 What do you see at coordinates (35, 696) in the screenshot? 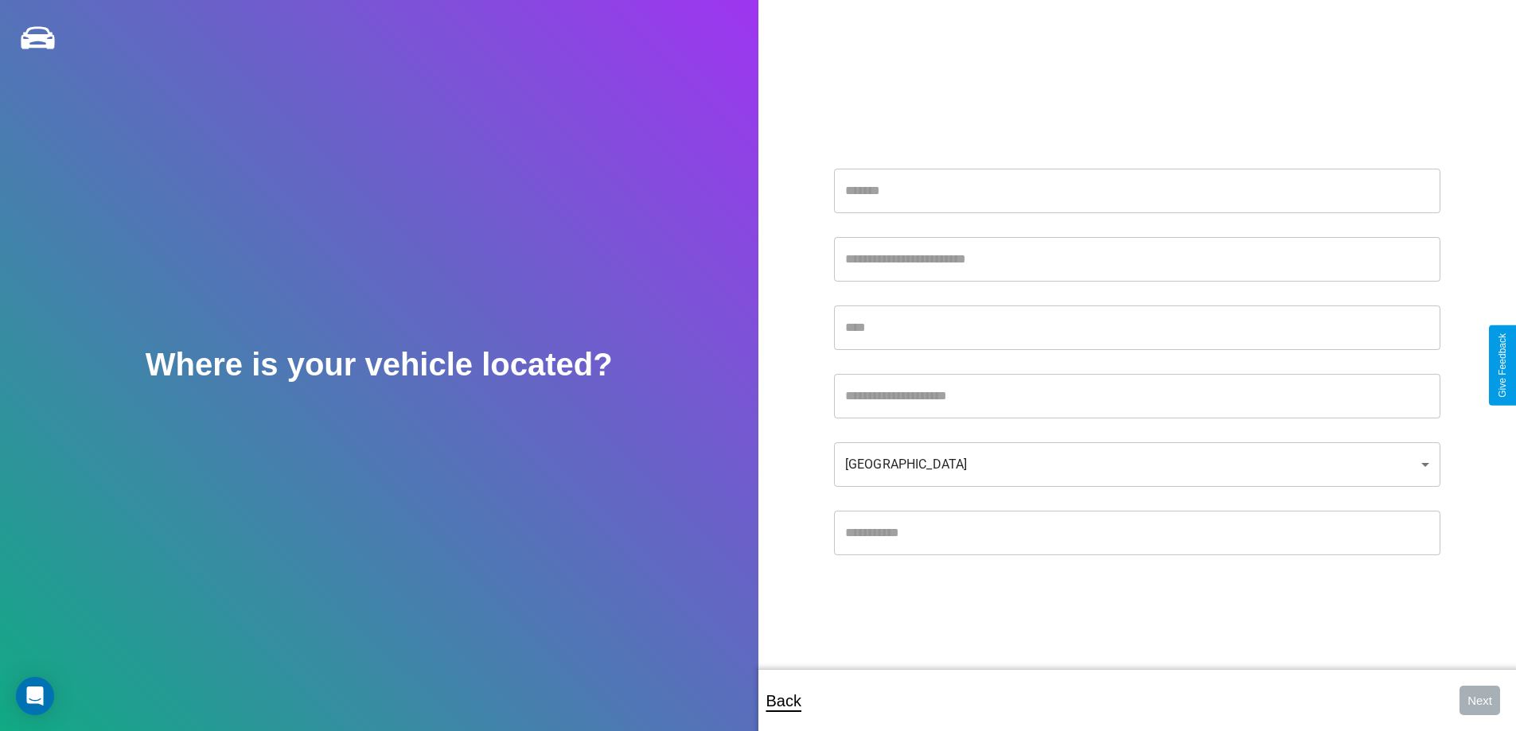
I see `div: Open Intercom Messenger` at bounding box center [35, 696].